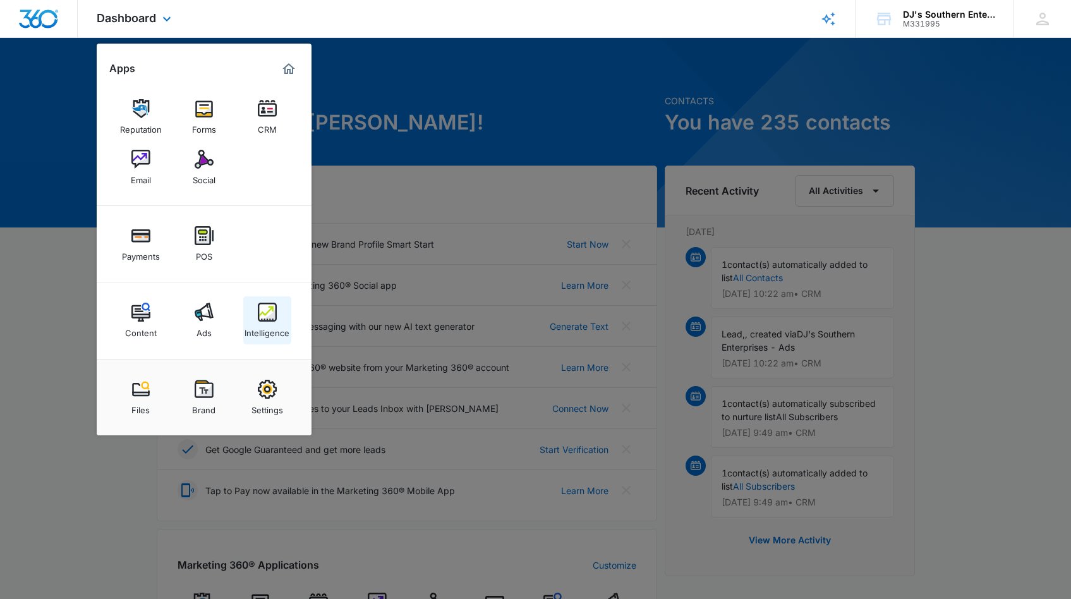 This screenshot has height=599, width=1071. What do you see at coordinates (204, 253) in the screenshot?
I see `div: POS` at bounding box center [204, 253].